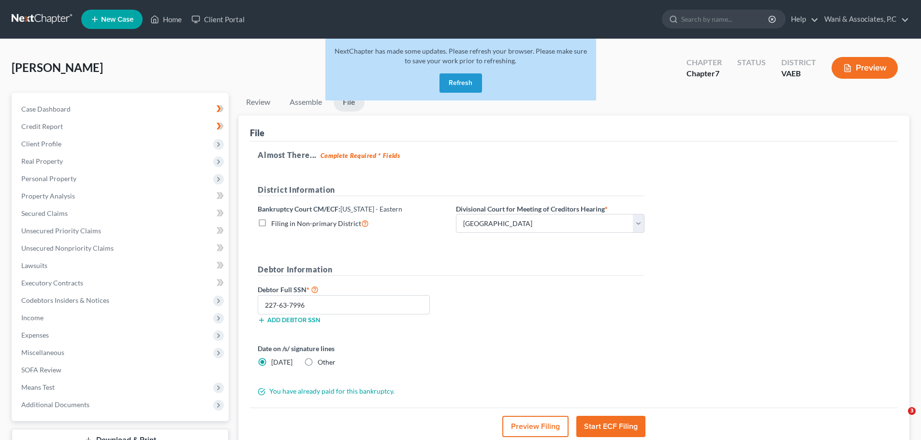  I want to click on input: Search by name..., so click(725, 19).